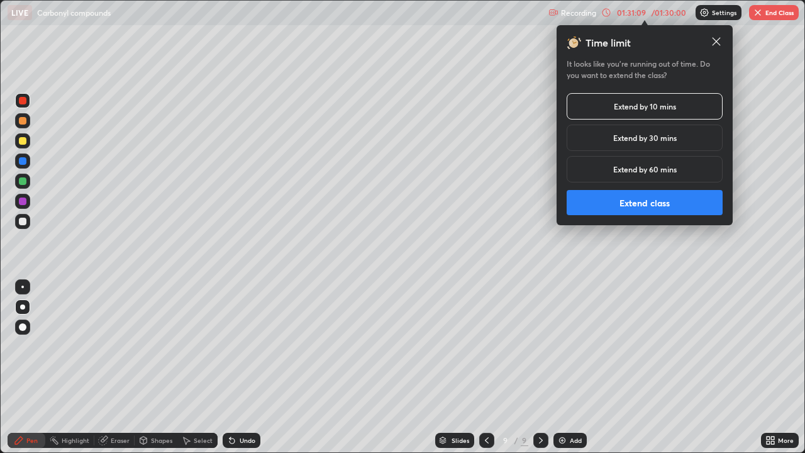 This screenshot has width=805, height=453. What do you see at coordinates (162, 440) in the screenshot?
I see `div: Shapes` at bounding box center [162, 440].